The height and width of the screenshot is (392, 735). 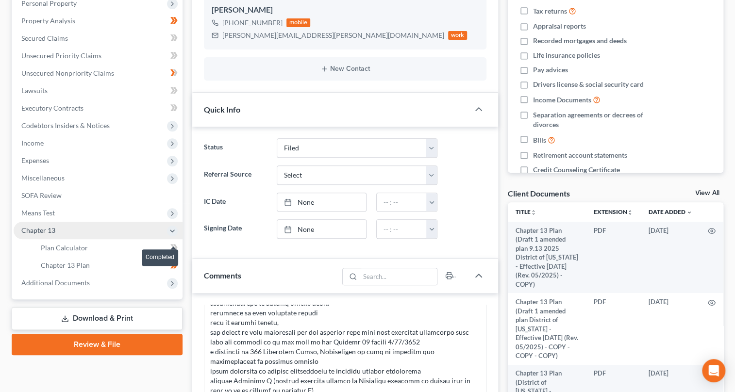 What do you see at coordinates (98, 91) in the screenshot?
I see `a: Lawsuits` at bounding box center [98, 91].